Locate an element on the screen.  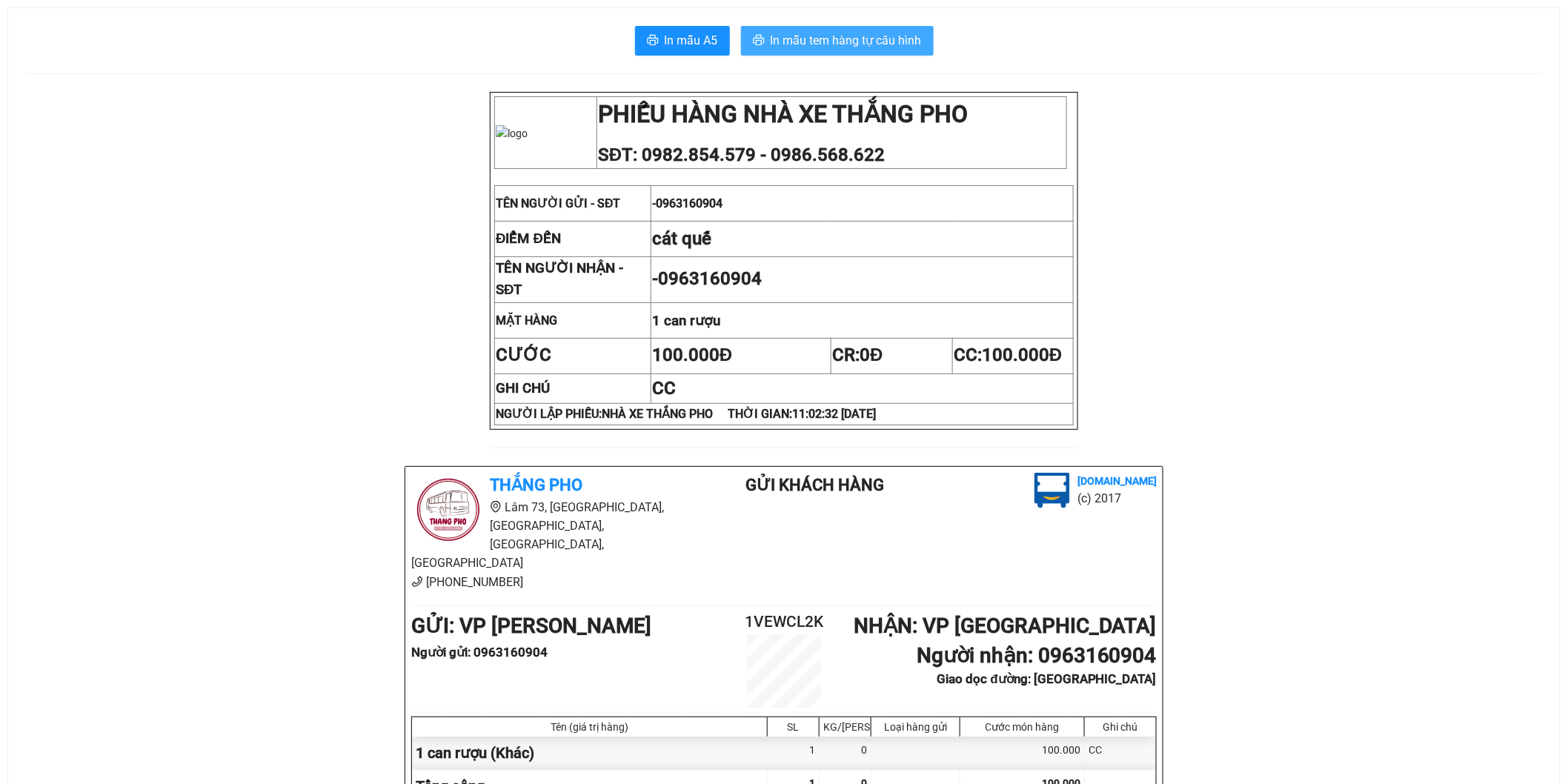
span: 1 can rượu is located at coordinates (686, 321).